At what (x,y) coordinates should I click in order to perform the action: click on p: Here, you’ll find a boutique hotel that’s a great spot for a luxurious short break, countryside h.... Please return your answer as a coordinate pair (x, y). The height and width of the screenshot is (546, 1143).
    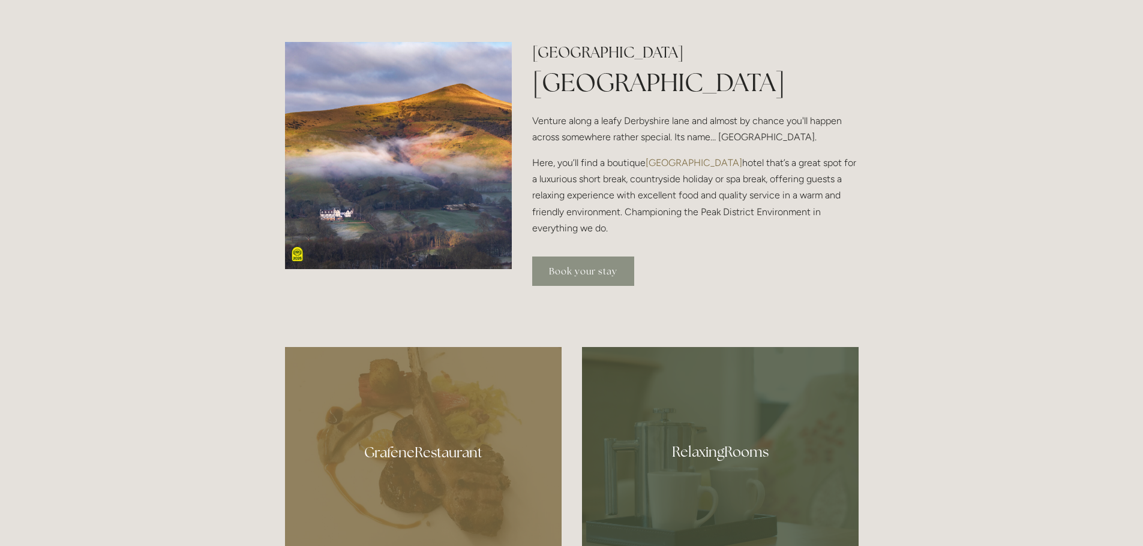
    Looking at the image, I should click on (695, 196).